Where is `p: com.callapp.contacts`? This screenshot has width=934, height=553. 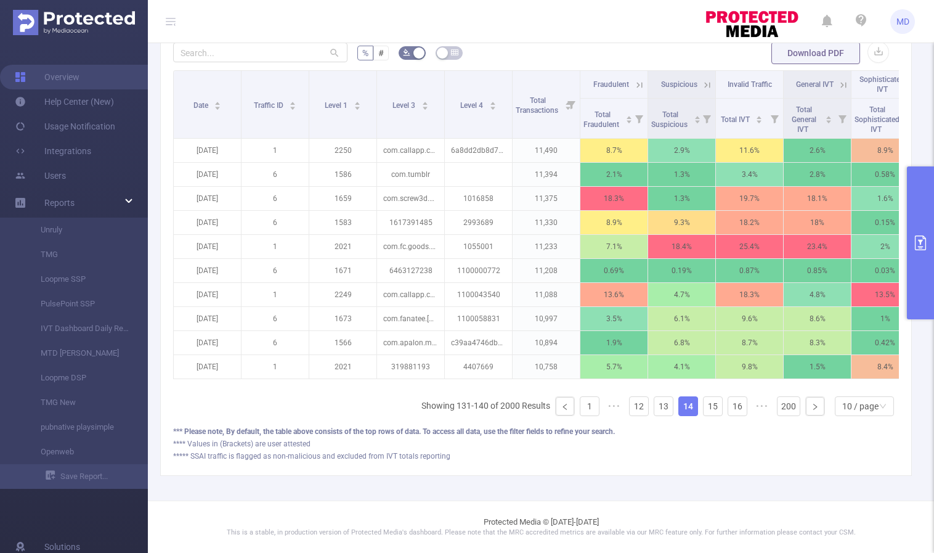
p: com.callapp.contacts is located at coordinates (410, 150).